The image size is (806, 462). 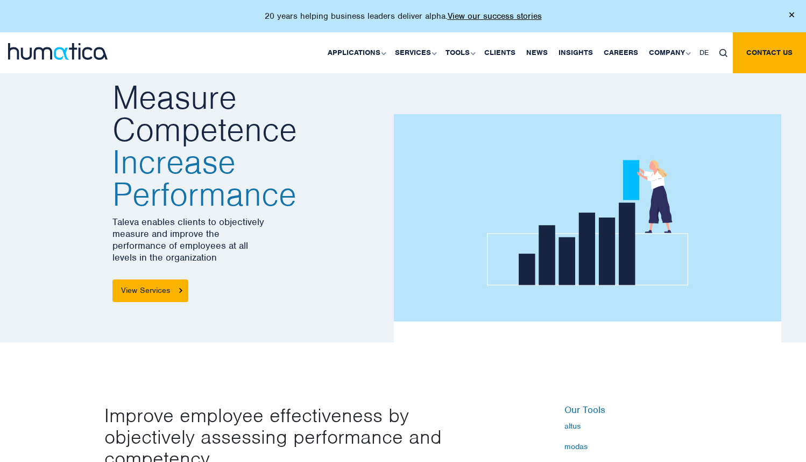 I want to click on img: about_banner1, so click(x=588, y=228).